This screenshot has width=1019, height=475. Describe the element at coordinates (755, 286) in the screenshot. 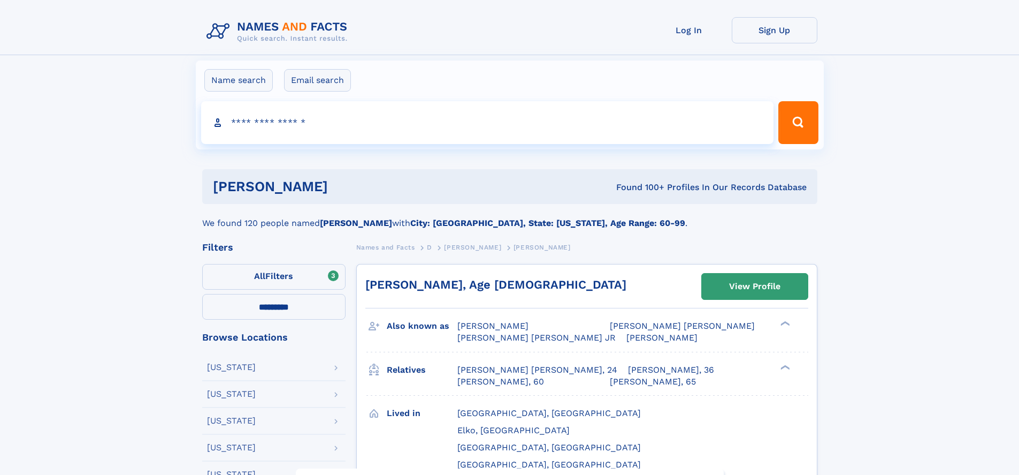

I see `div: View Profile` at that location.